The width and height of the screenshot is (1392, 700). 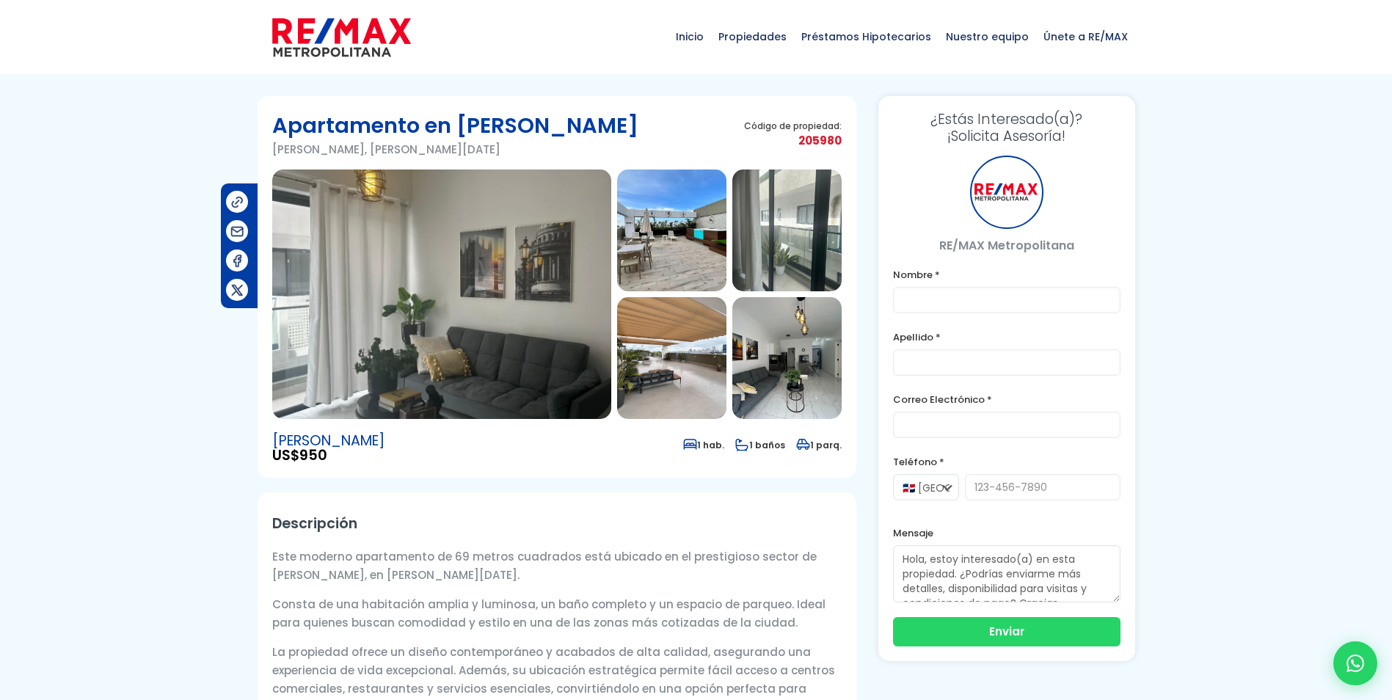 What do you see at coordinates (1007, 245) in the screenshot?
I see `p: RE/MAX Metropolitana` at bounding box center [1007, 245].